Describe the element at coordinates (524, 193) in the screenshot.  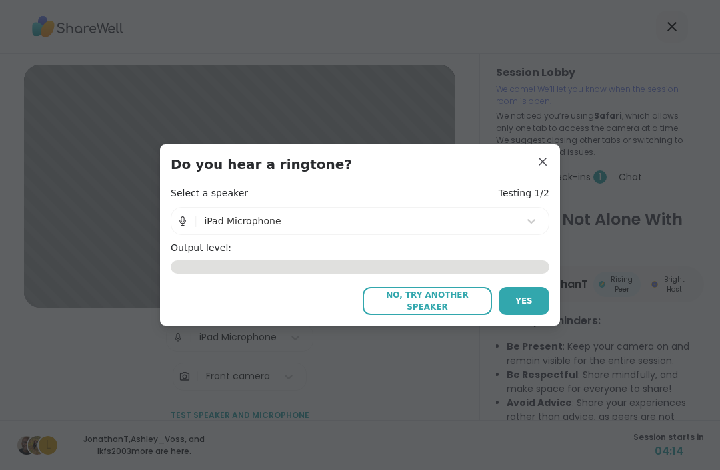
I see `h4: Testing 1/2` at that location.